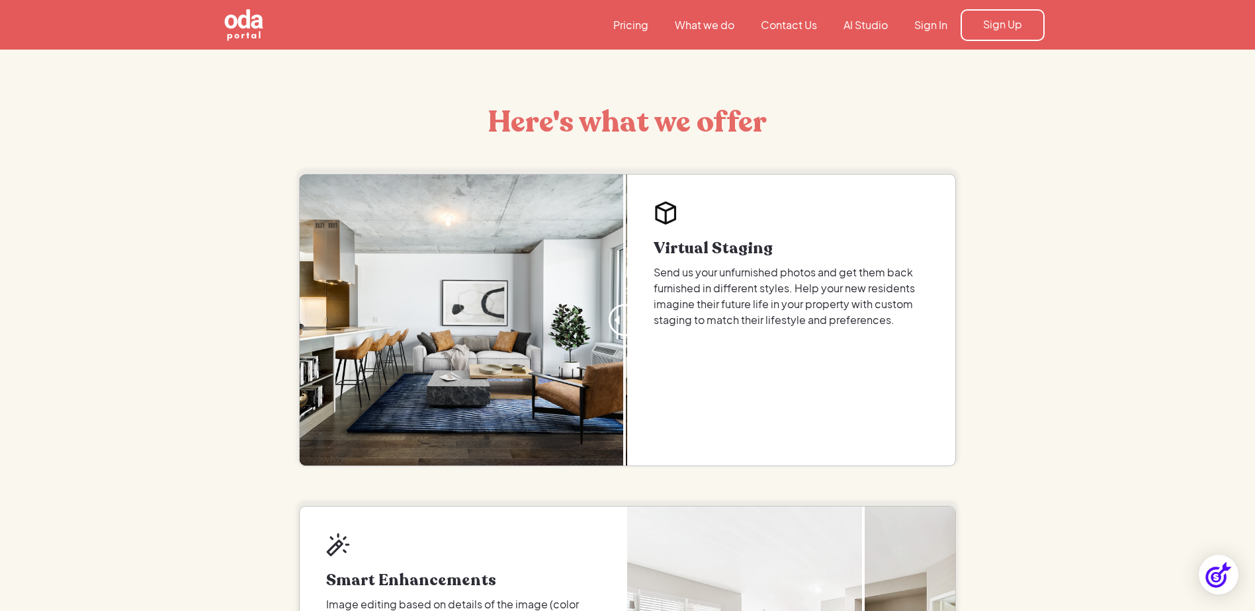  What do you see at coordinates (630, 25) in the screenshot?
I see `a: Pricing` at bounding box center [630, 25].